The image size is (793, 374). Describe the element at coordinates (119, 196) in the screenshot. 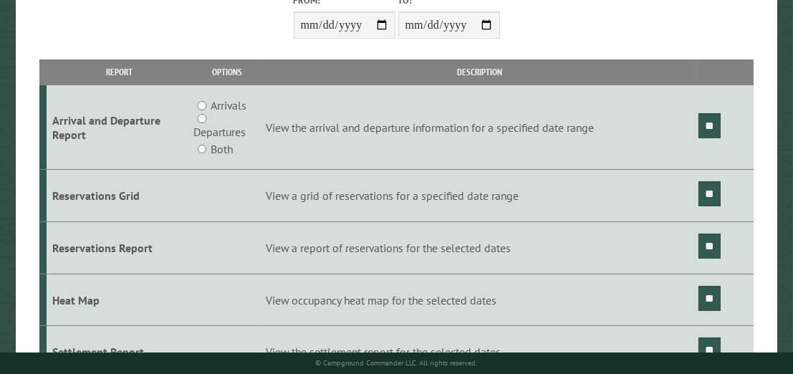

I see `td: Reservations Grid` at that location.